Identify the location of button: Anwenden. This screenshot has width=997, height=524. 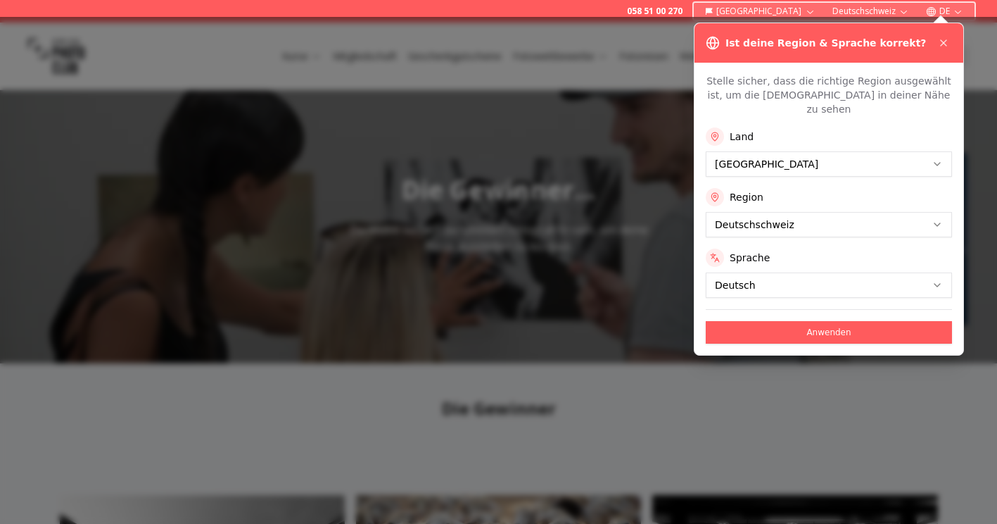
(829, 332).